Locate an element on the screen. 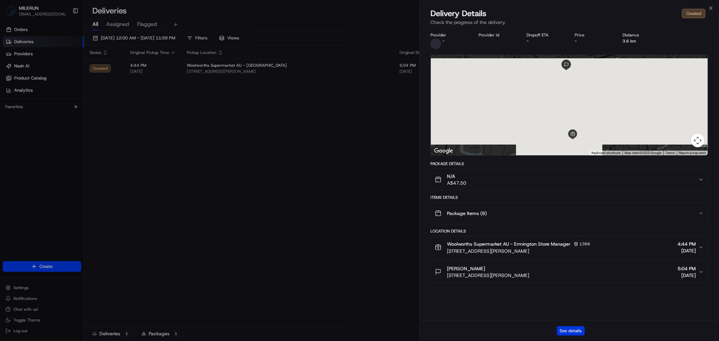 Image resolution: width=719 pixels, height=341 pixels. span: 4:44 PM is located at coordinates (687, 244).